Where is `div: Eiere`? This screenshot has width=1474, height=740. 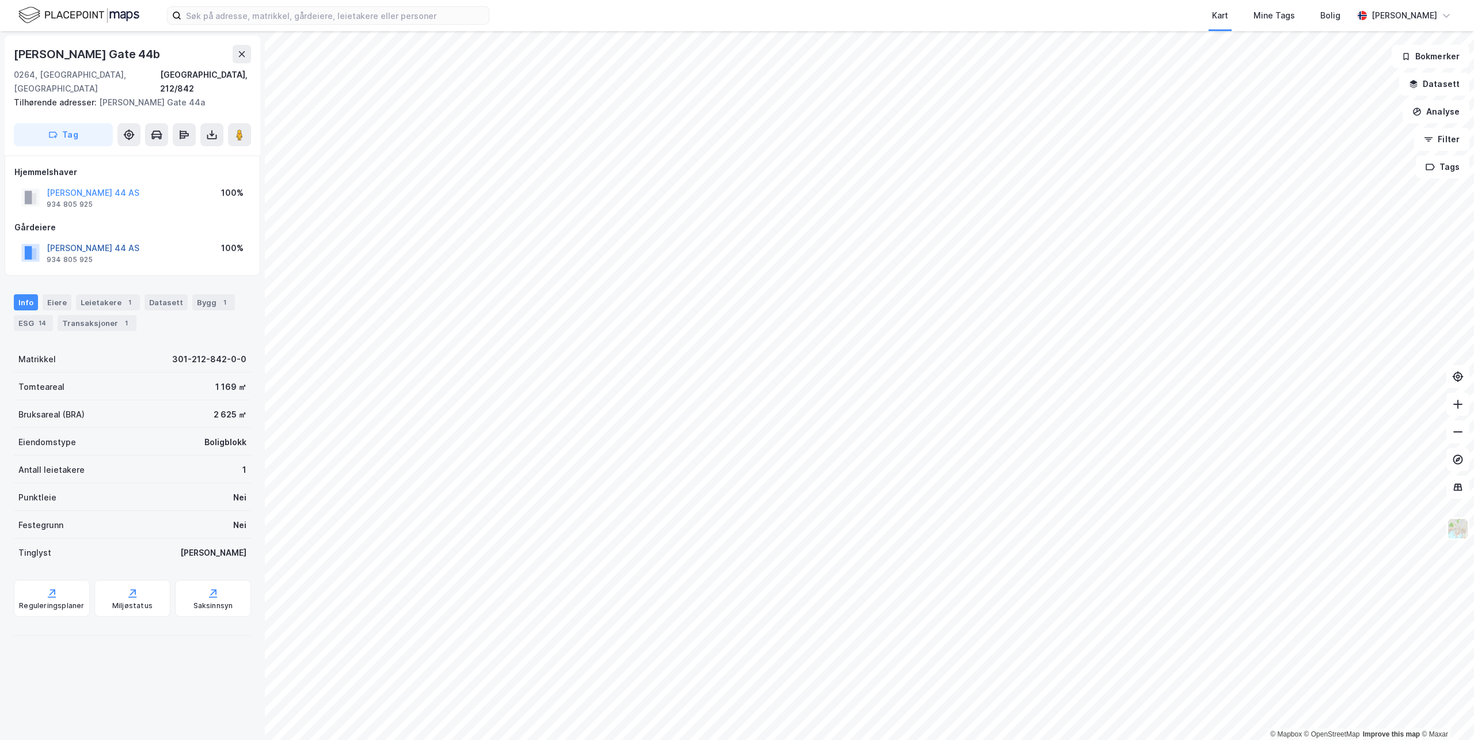 div: Eiere is located at coordinates (57, 302).